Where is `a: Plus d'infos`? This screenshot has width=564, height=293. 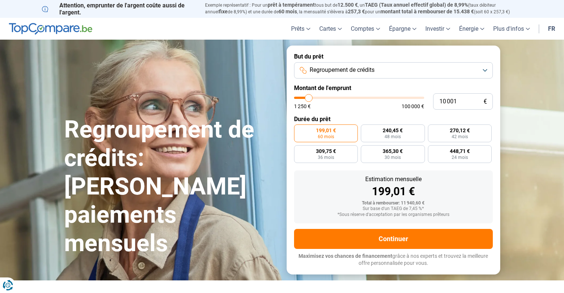
a: Plus d'infos is located at coordinates (512, 29).